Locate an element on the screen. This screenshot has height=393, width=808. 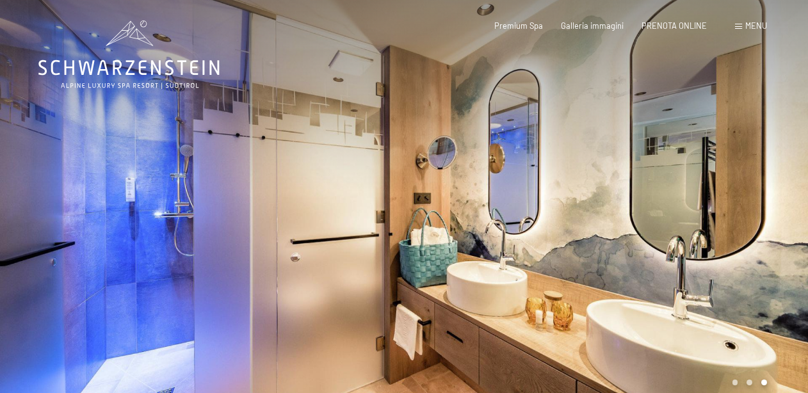
a: Galleria immagini is located at coordinates (592, 26).